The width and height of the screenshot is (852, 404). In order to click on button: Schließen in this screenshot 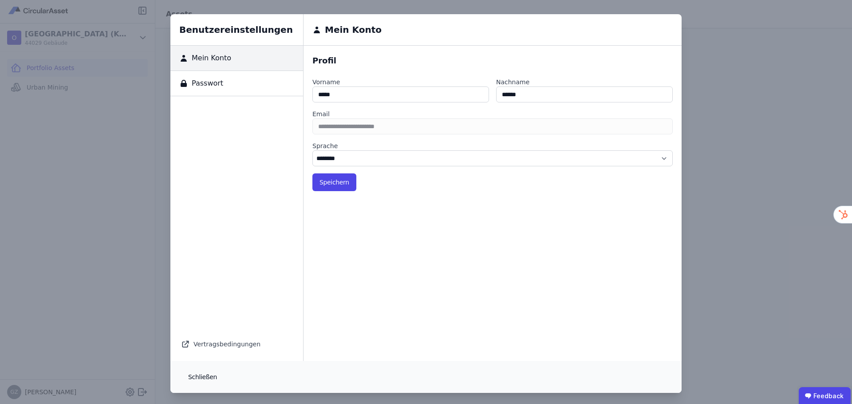, I will do `click(202, 377)`.